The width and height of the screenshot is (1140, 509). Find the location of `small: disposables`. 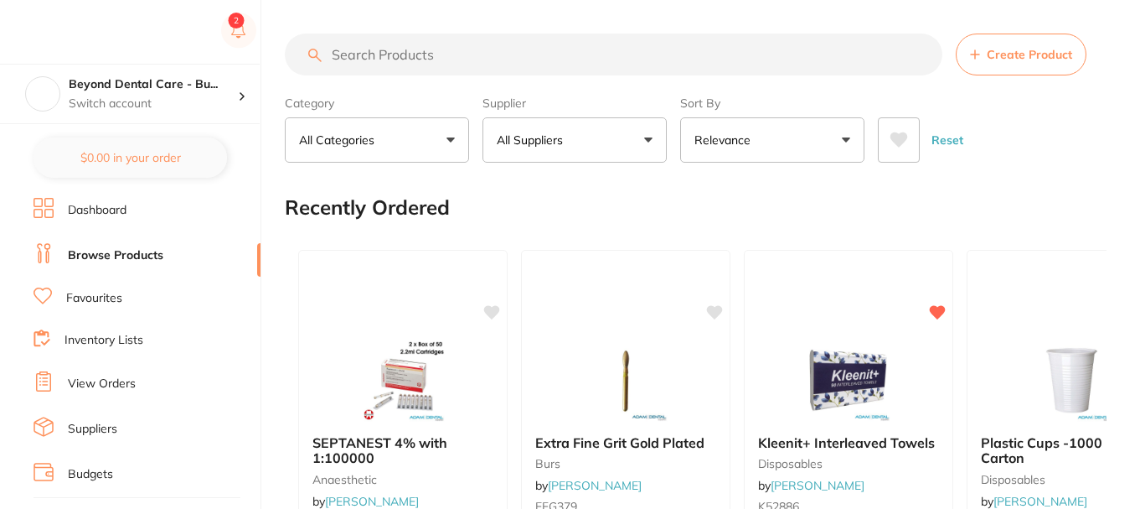

small: disposables is located at coordinates (849, 463).